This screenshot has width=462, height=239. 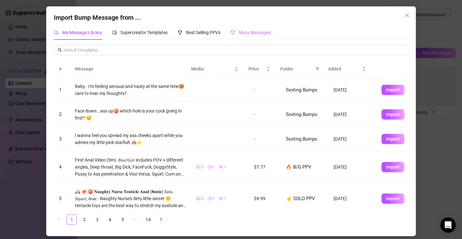 I want to click on span: 5, so click(x=60, y=198).